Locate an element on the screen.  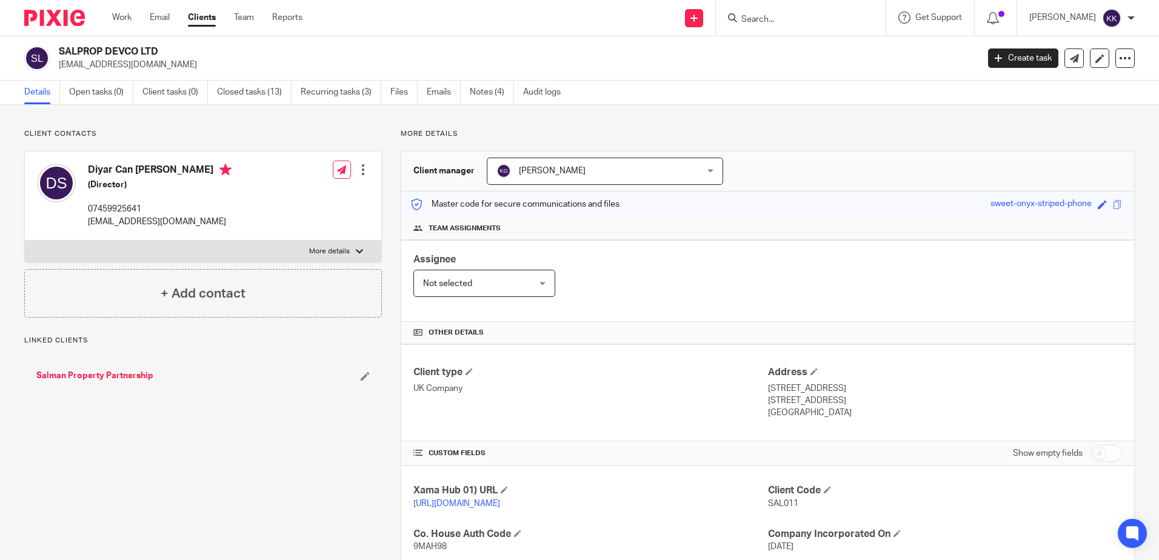
span: Other details is located at coordinates (456, 333).